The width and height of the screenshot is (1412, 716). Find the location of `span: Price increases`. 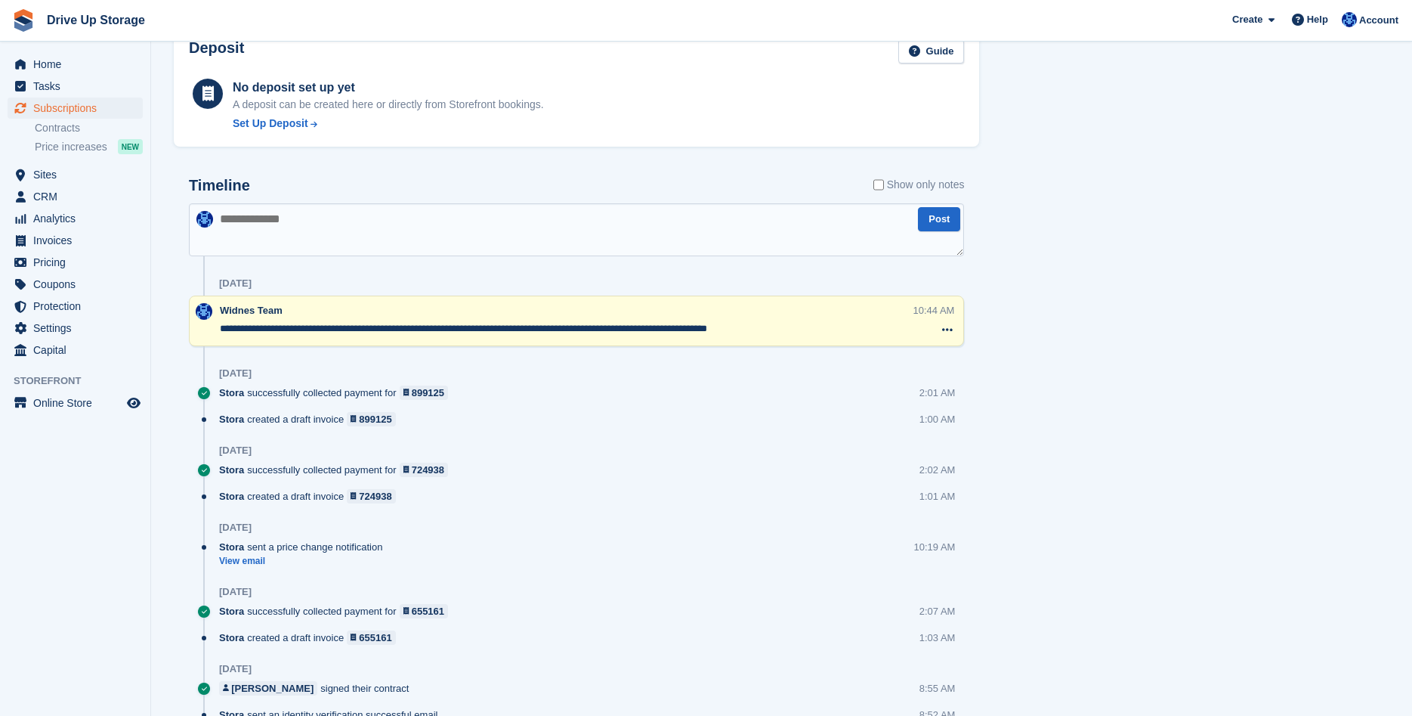

span: Price increases is located at coordinates (71, 147).